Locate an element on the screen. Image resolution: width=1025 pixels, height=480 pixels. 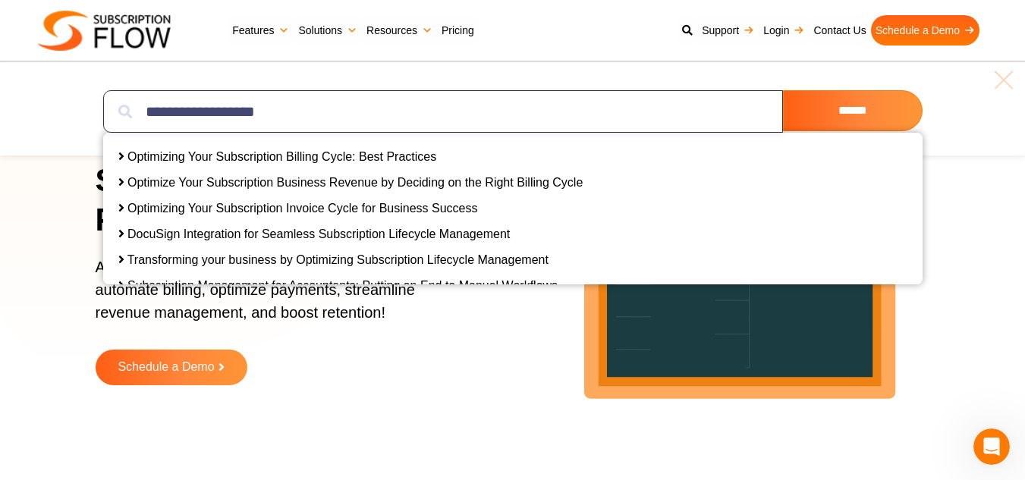
a: Transforming your business by Optimizing Subscription Lifecycle Management is located at coordinates (337, 259).